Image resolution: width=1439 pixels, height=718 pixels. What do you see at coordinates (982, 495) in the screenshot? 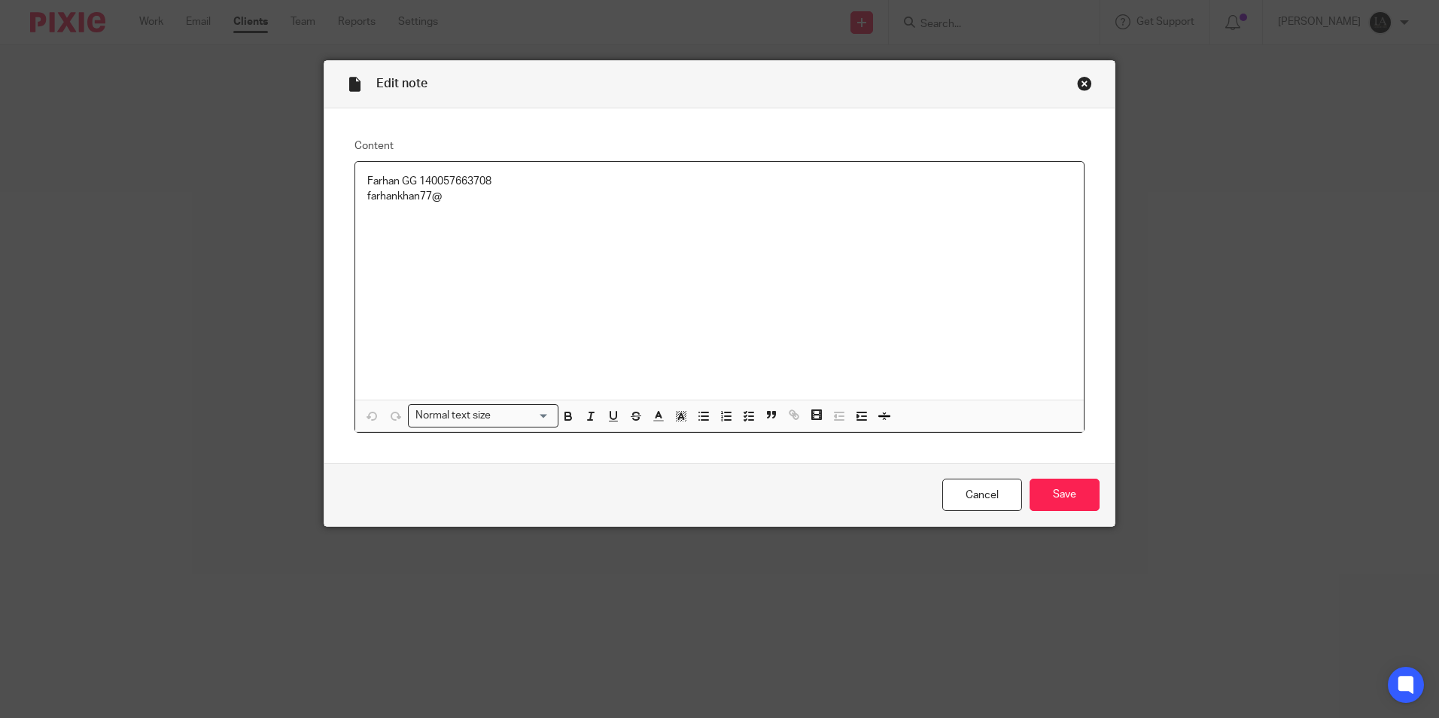
I see `a: Cancel` at bounding box center [982, 495].